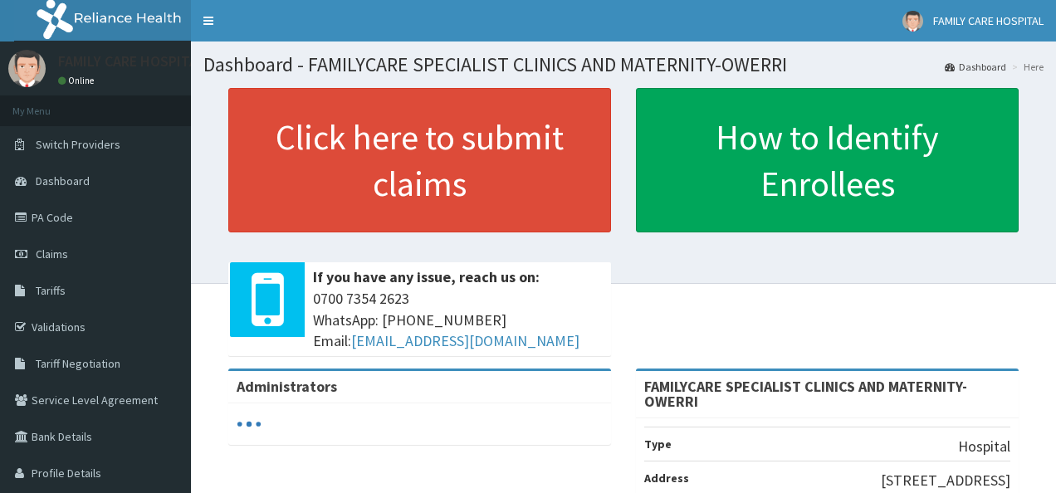 The image size is (1056, 493). What do you see at coordinates (78, 81) in the screenshot?
I see `a: Online` at bounding box center [78, 81].